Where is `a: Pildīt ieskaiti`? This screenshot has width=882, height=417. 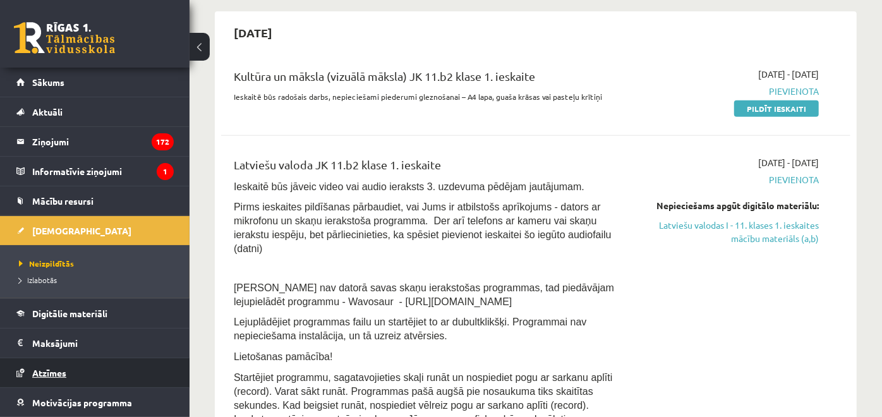 a: Pildīt ieskaiti is located at coordinates (777, 109).